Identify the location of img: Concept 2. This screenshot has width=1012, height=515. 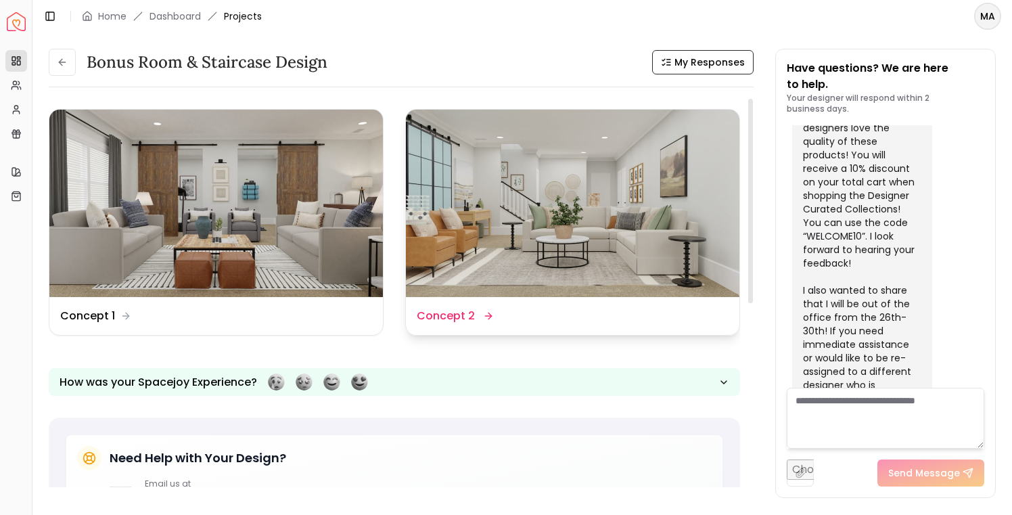
(572, 203).